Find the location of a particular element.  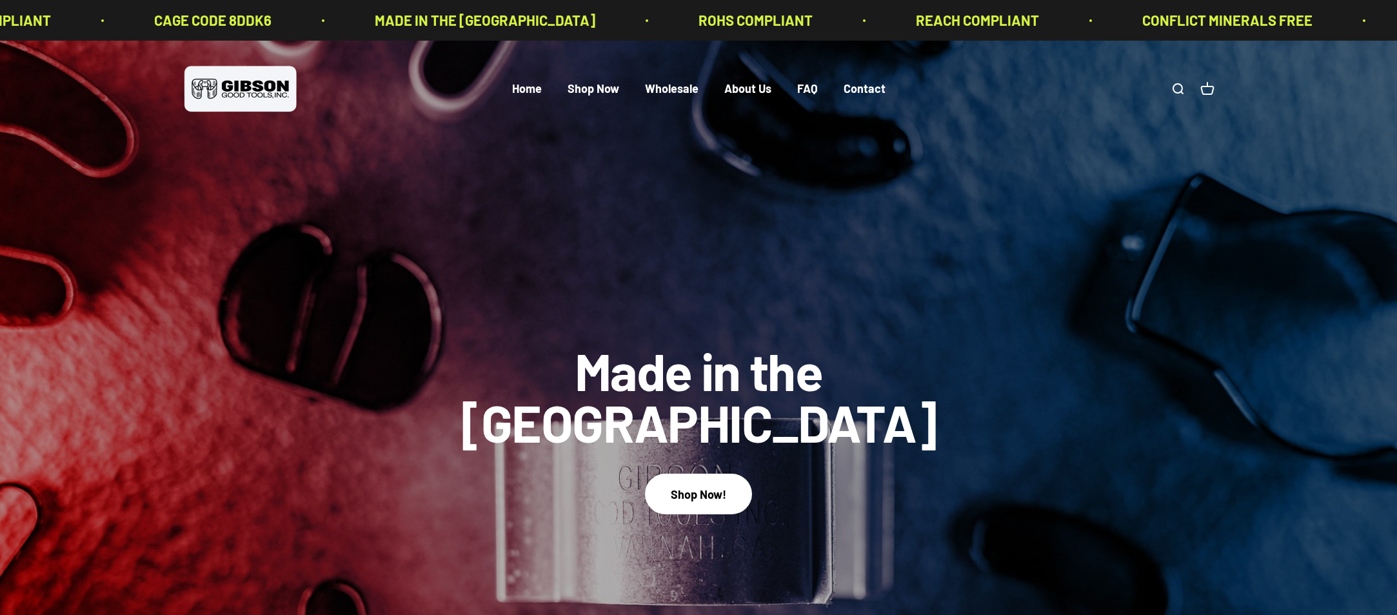

a: Wholesale is located at coordinates (671, 89).